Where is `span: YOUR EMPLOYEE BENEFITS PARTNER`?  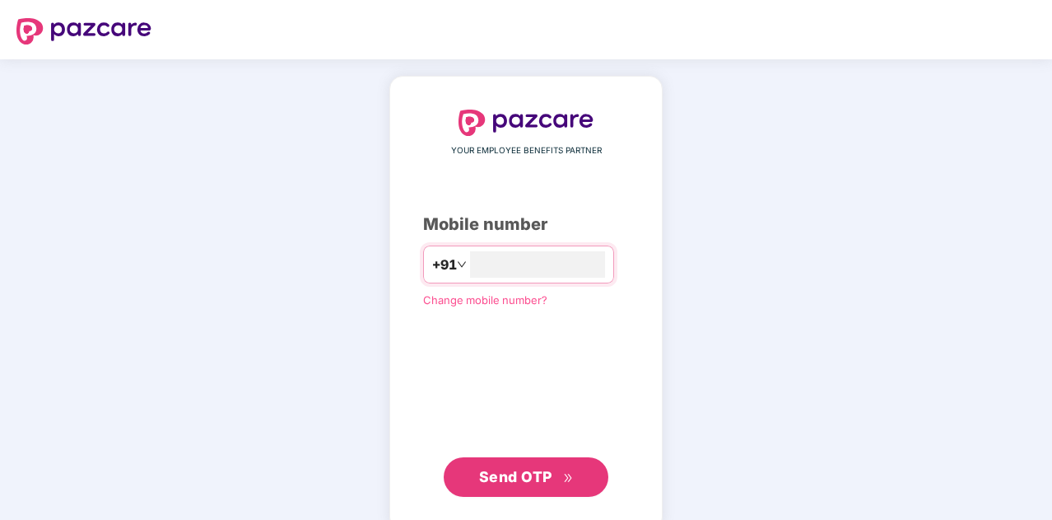
span: YOUR EMPLOYEE BENEFITS PARTNER is located at coordinates (526, 151).